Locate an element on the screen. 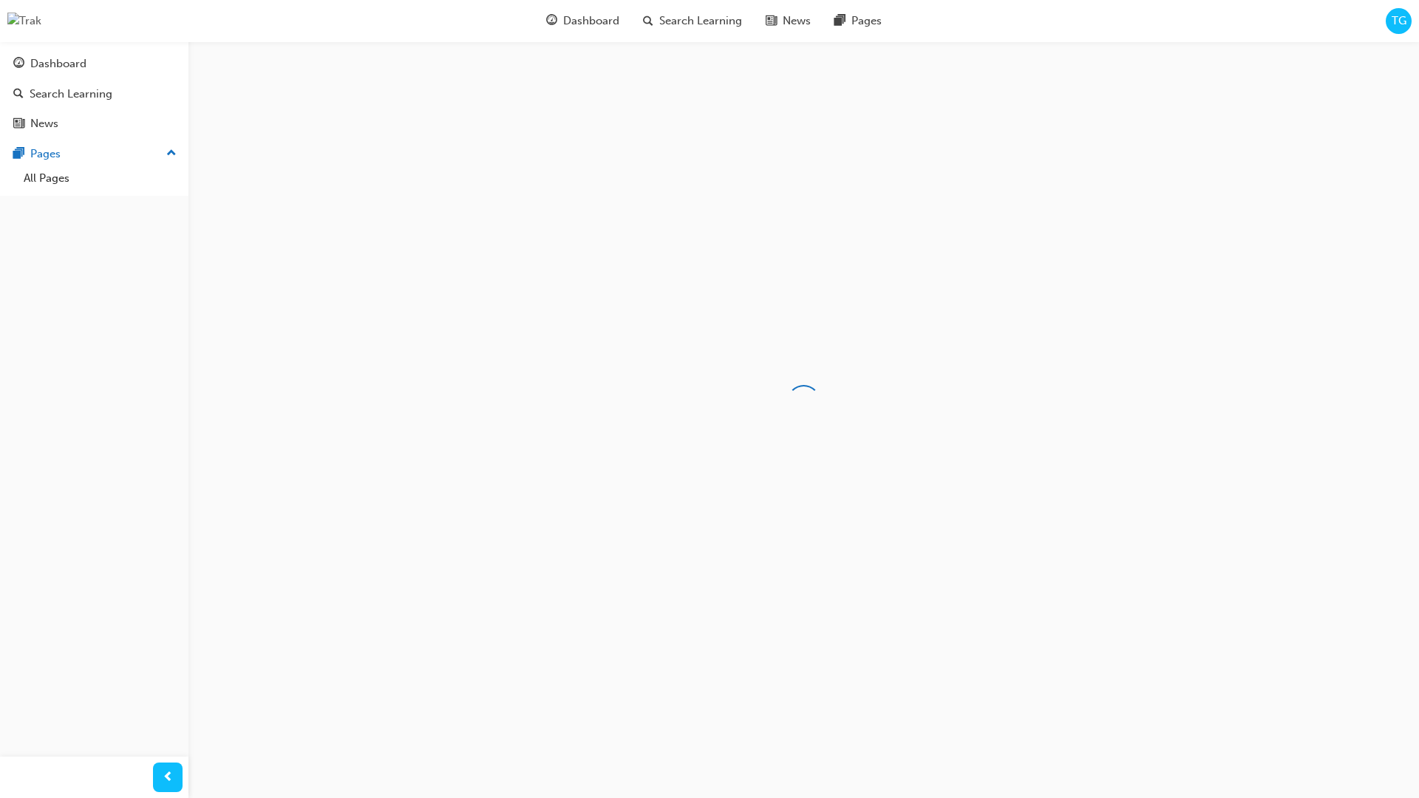  a: Trak is located at coordinates (24, 21).